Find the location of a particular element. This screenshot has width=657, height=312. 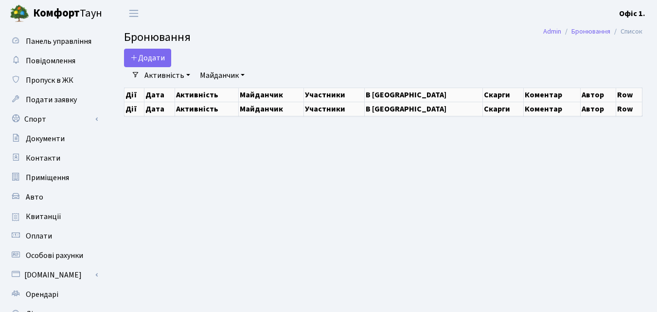

a: Особові рахунки is located at coordinates (54, 255).